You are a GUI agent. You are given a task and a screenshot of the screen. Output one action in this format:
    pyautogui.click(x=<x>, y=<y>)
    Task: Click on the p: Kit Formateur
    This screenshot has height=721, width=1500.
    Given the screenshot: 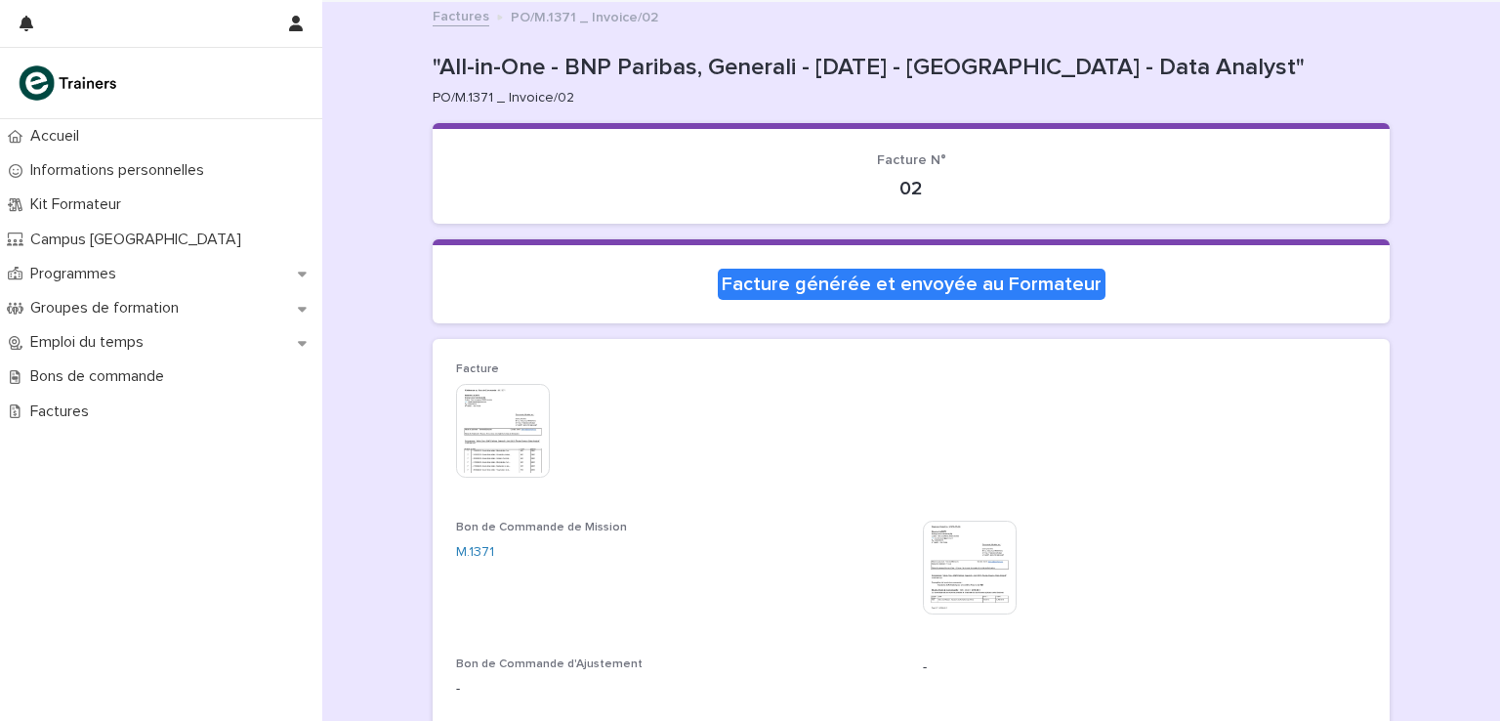 What is the action you would take?
    pyautogui.click(x=79, y=204)
    